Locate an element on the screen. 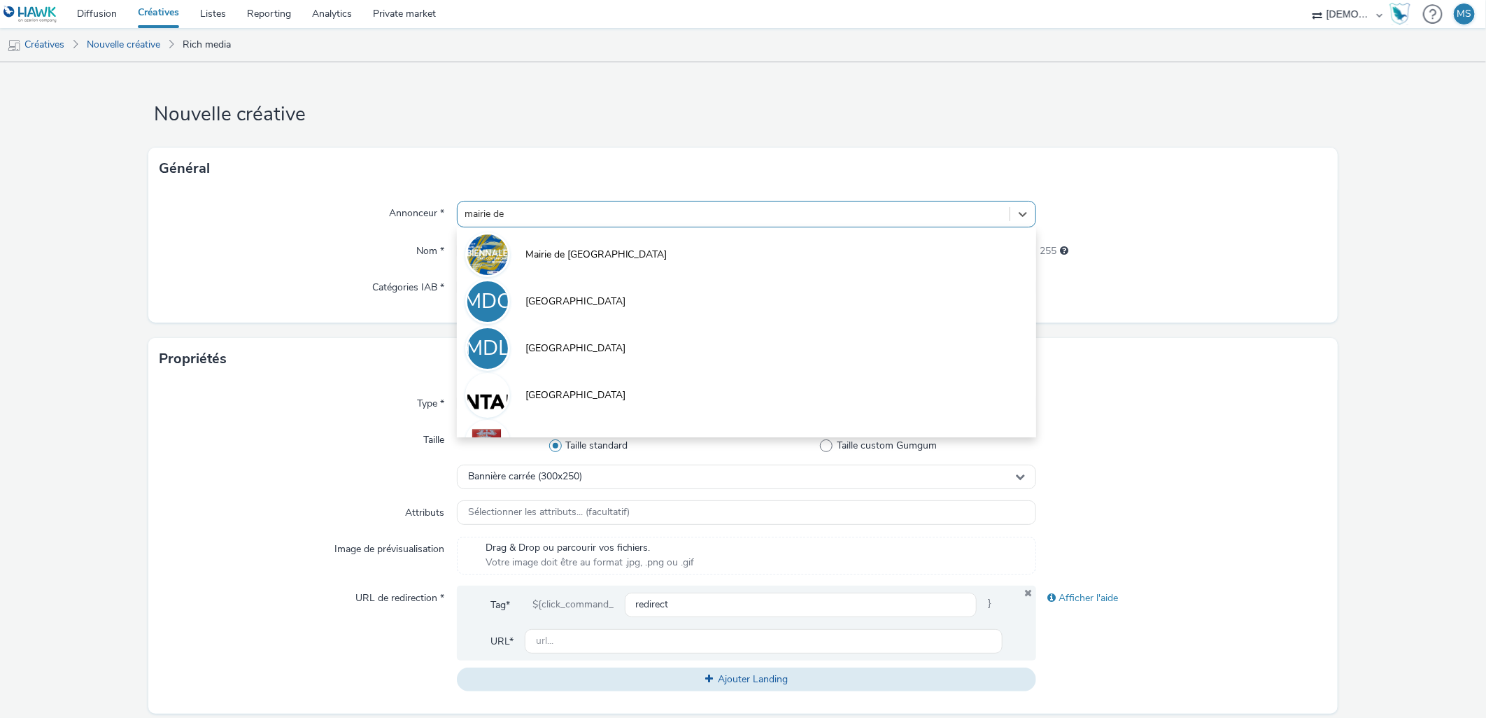  span: Ajouter Landing is located at coordinates (753, 679).